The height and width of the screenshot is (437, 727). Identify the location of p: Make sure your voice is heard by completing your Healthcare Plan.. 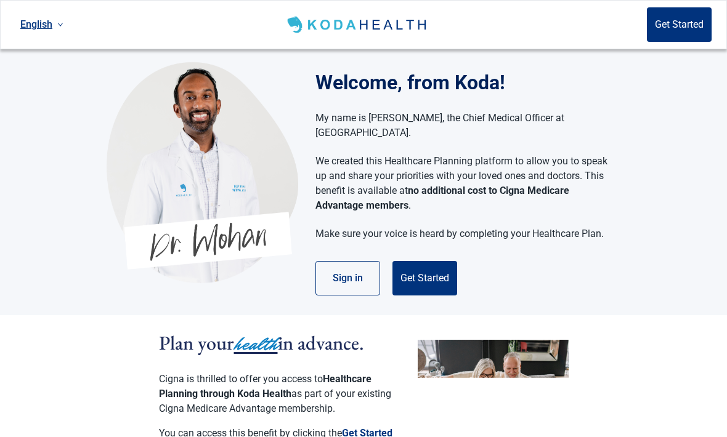
(461, 234).